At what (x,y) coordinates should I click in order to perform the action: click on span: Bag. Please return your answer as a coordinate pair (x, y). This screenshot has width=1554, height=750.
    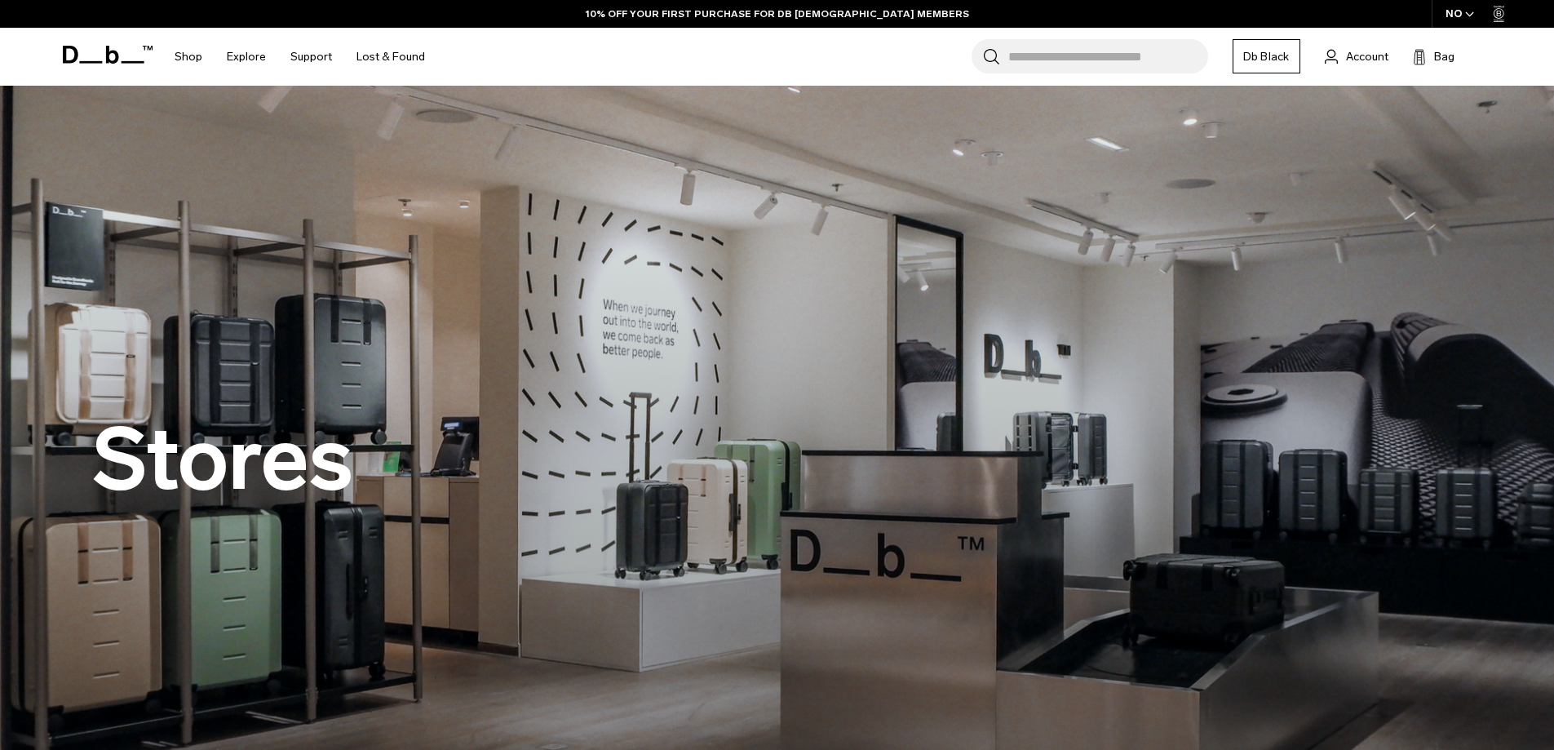
    Looking at the image, I should click on (1444, 56).